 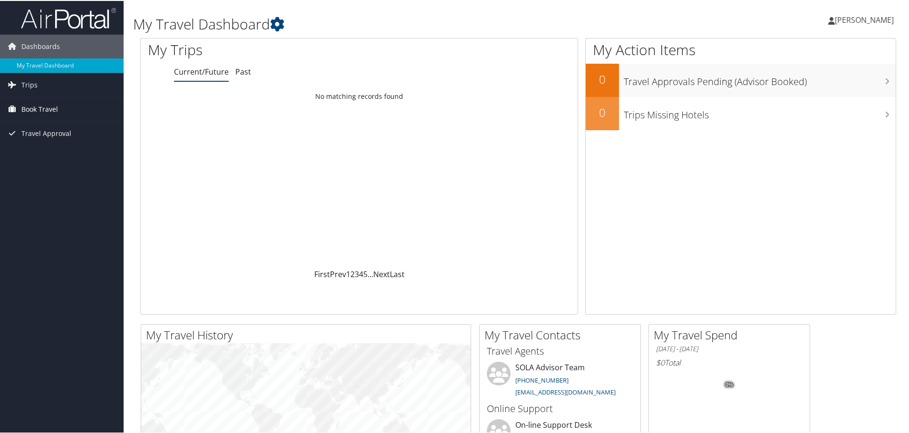 I want to click on a: Last, so click(x=397, y=273).